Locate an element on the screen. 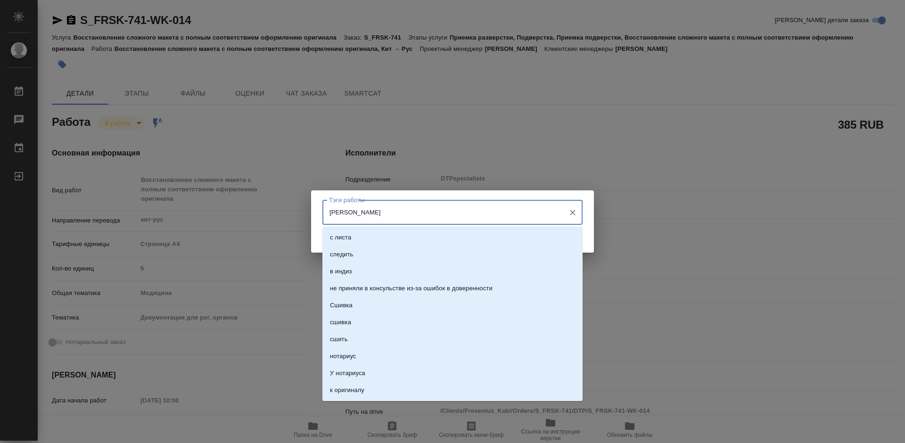 The height and width of the screenshot is (443, 905). p: следить is located at coordinates (341, 255).